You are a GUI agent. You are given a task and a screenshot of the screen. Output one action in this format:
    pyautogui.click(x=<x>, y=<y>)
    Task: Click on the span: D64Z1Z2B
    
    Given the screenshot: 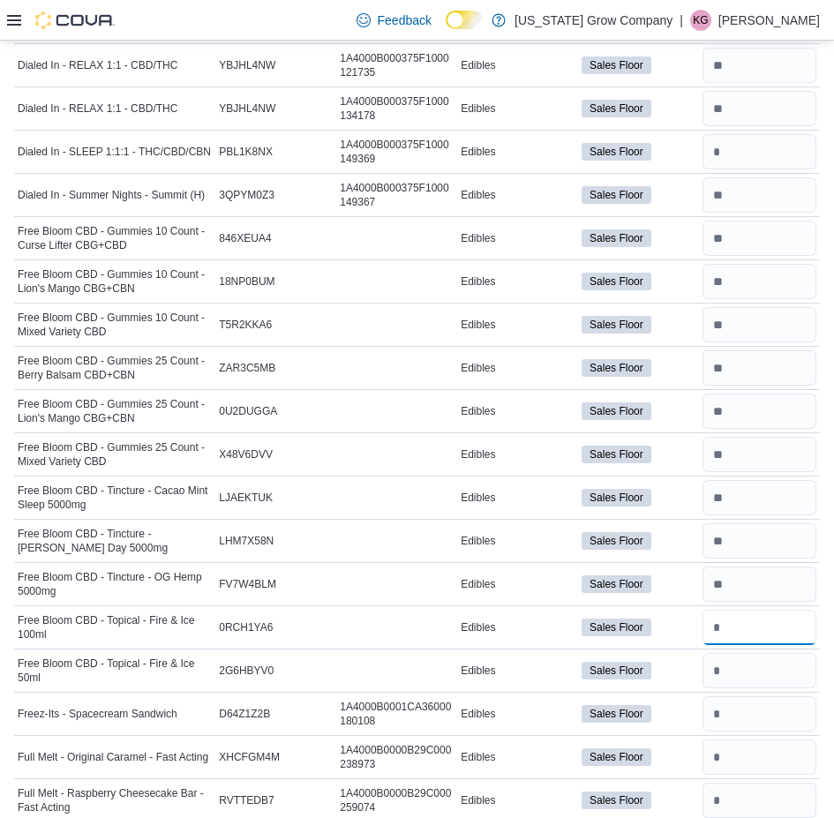 What is the action you would take?
    pyautogui.click(x=244, y=714)
    